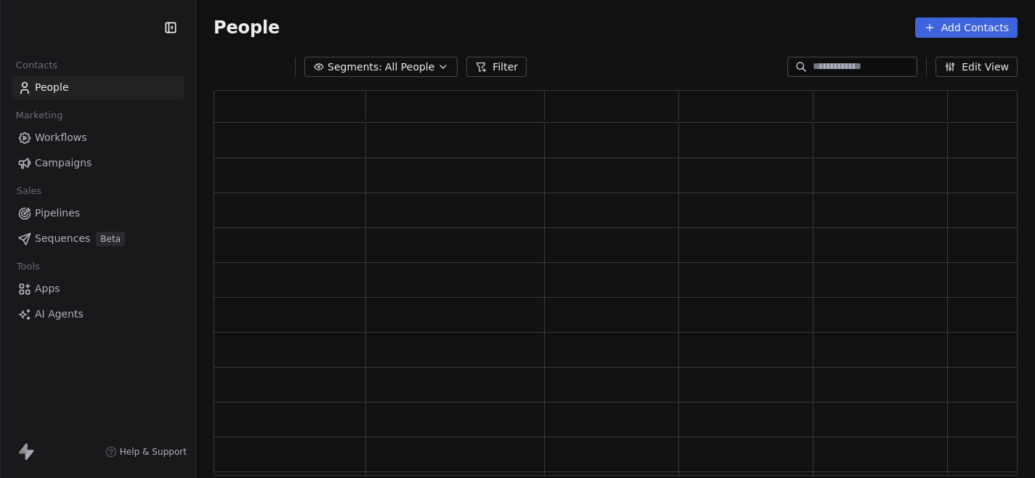 The width and height of the screenshot is (1035, 478). What do you see at coordinates (59, 314) in the screenshot?
I see `span: AI Agents` at bounding box center [59, 314].